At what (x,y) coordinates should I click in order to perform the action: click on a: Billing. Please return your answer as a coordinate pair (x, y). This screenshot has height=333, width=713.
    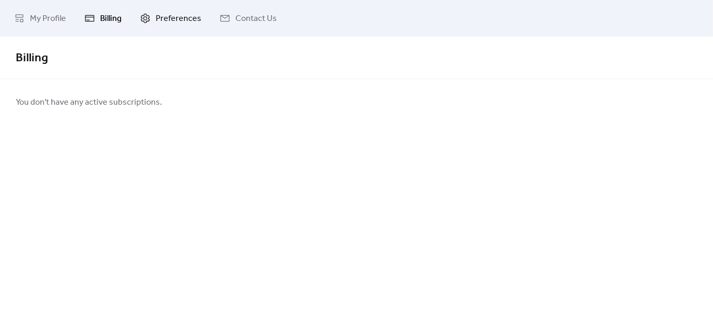
    Looking at the image, I should click on (103, 18).